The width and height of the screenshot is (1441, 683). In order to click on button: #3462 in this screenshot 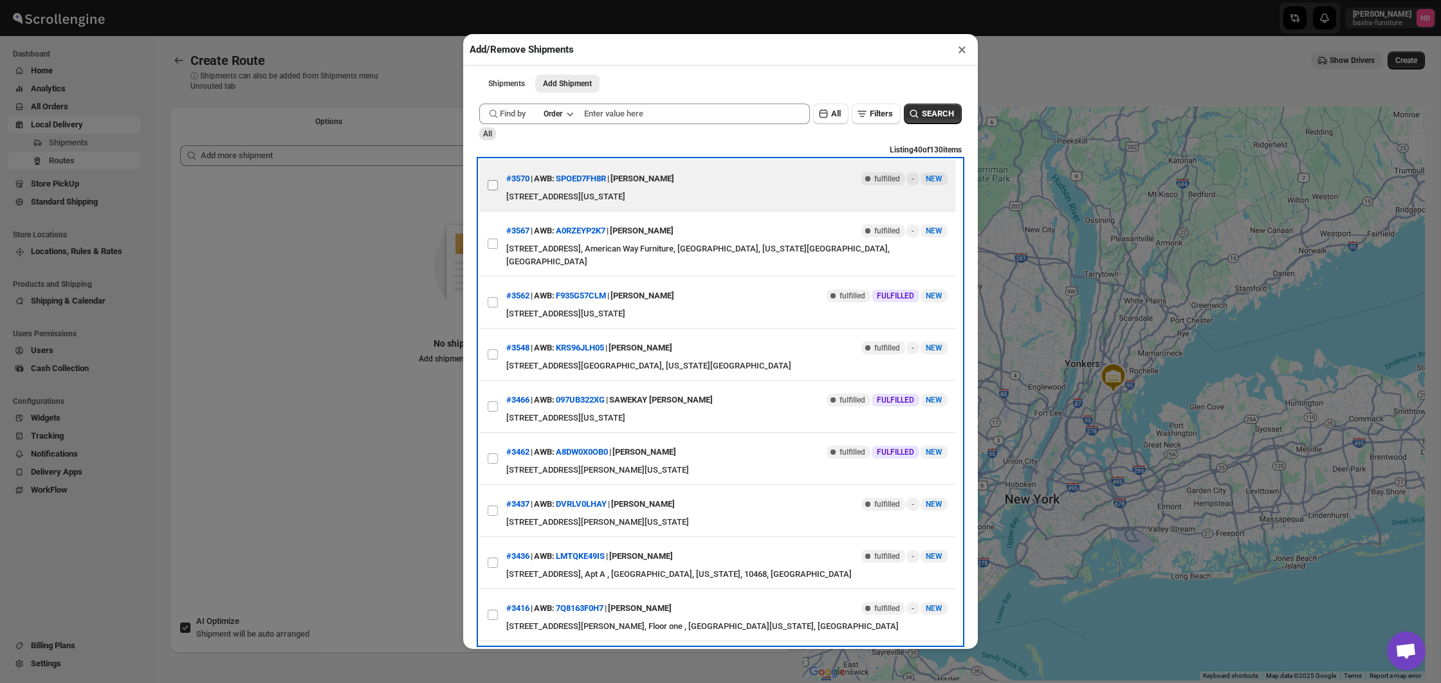, I will do `click(518, 452)`.